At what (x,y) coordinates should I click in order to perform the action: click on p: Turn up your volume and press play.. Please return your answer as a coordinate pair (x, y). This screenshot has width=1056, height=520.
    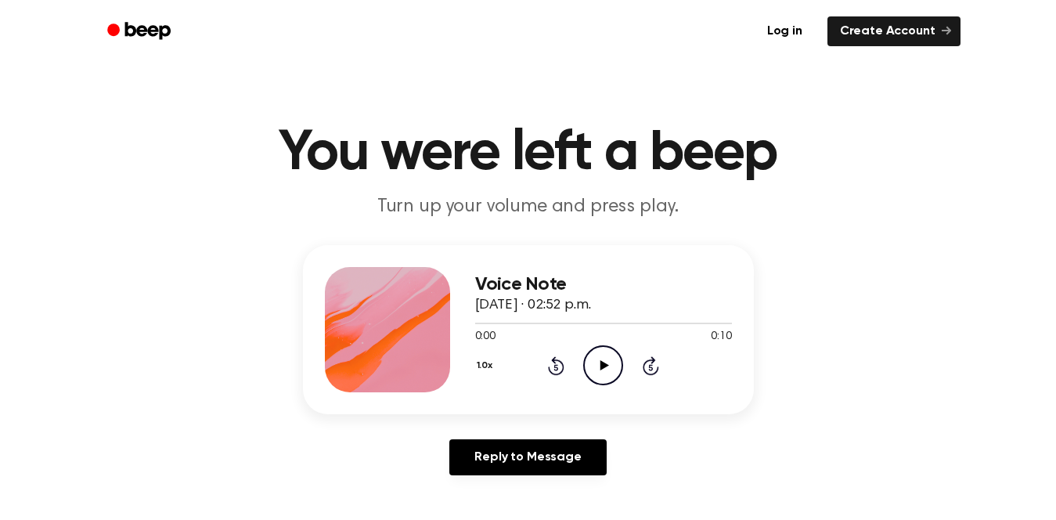
    Looking at the image, I should click on (528, 207).